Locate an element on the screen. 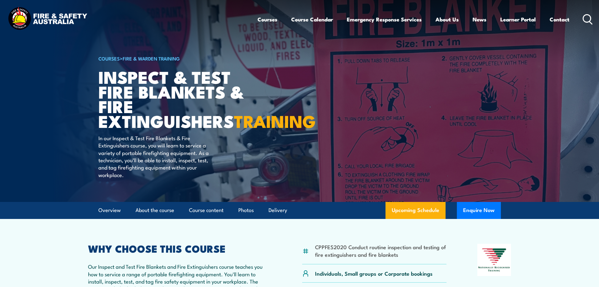  a: News is located at coordinates (480, 19).